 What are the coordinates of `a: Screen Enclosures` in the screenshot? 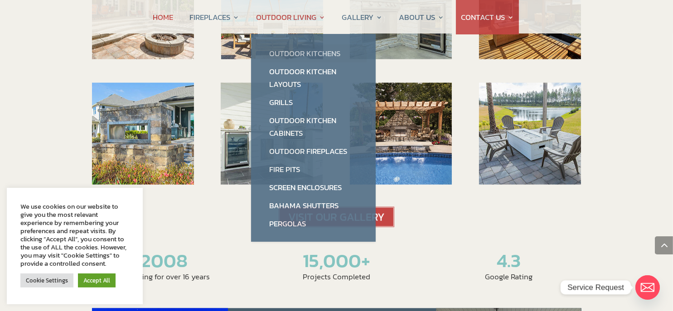 It's located at (313, 188).